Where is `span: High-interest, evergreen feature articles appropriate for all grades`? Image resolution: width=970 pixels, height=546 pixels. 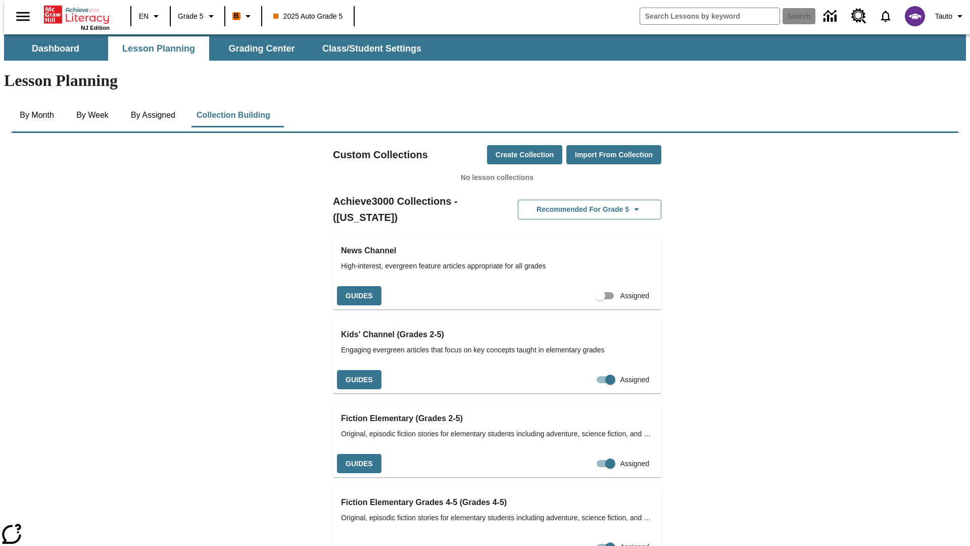 span: High-interest, evergreen feature articles appropriate for all grades is located at coordinates (497, 266).